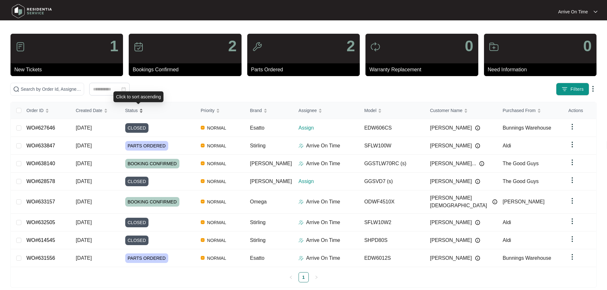 The width and height of the screenshot is (607, 290). I want to click on p: 1, so click(114, 46).